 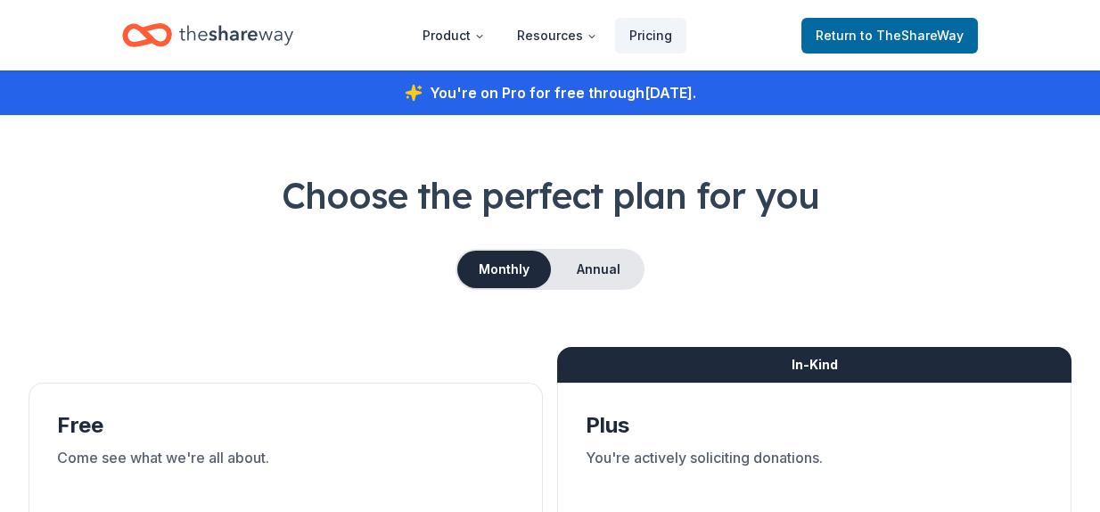 What do you see at coordinates (547, 35) in the screenshot?
I see `nav: Main` at bounding box center [547, 35].